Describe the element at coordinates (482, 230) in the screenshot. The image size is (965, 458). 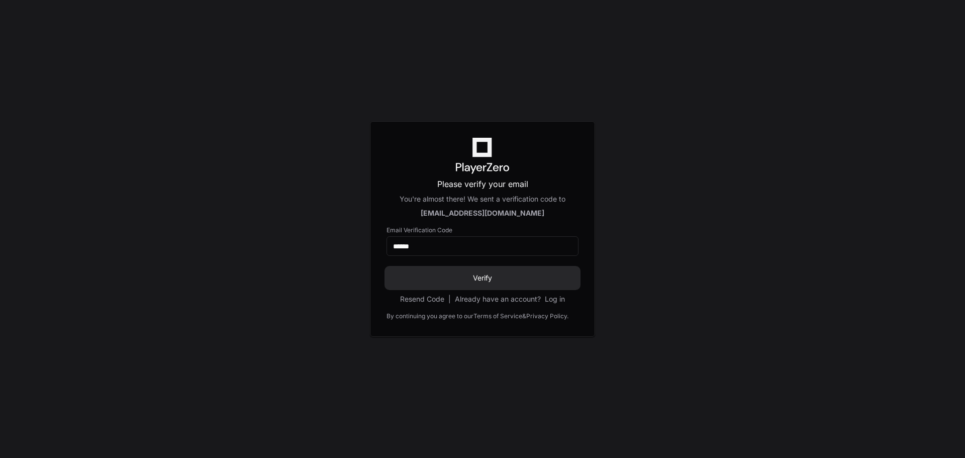
I see `label: Email Verification Code` at that location.